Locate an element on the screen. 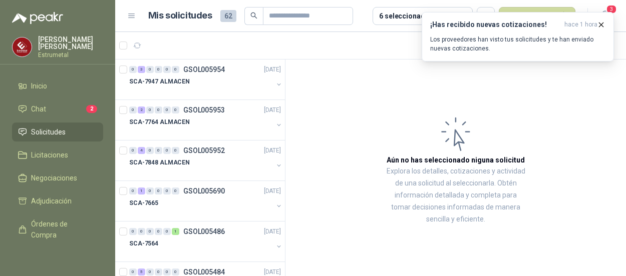 Image resolution: width=626 pixels, height=276 pixels. button: 3 is located at coordinates (605, 16).